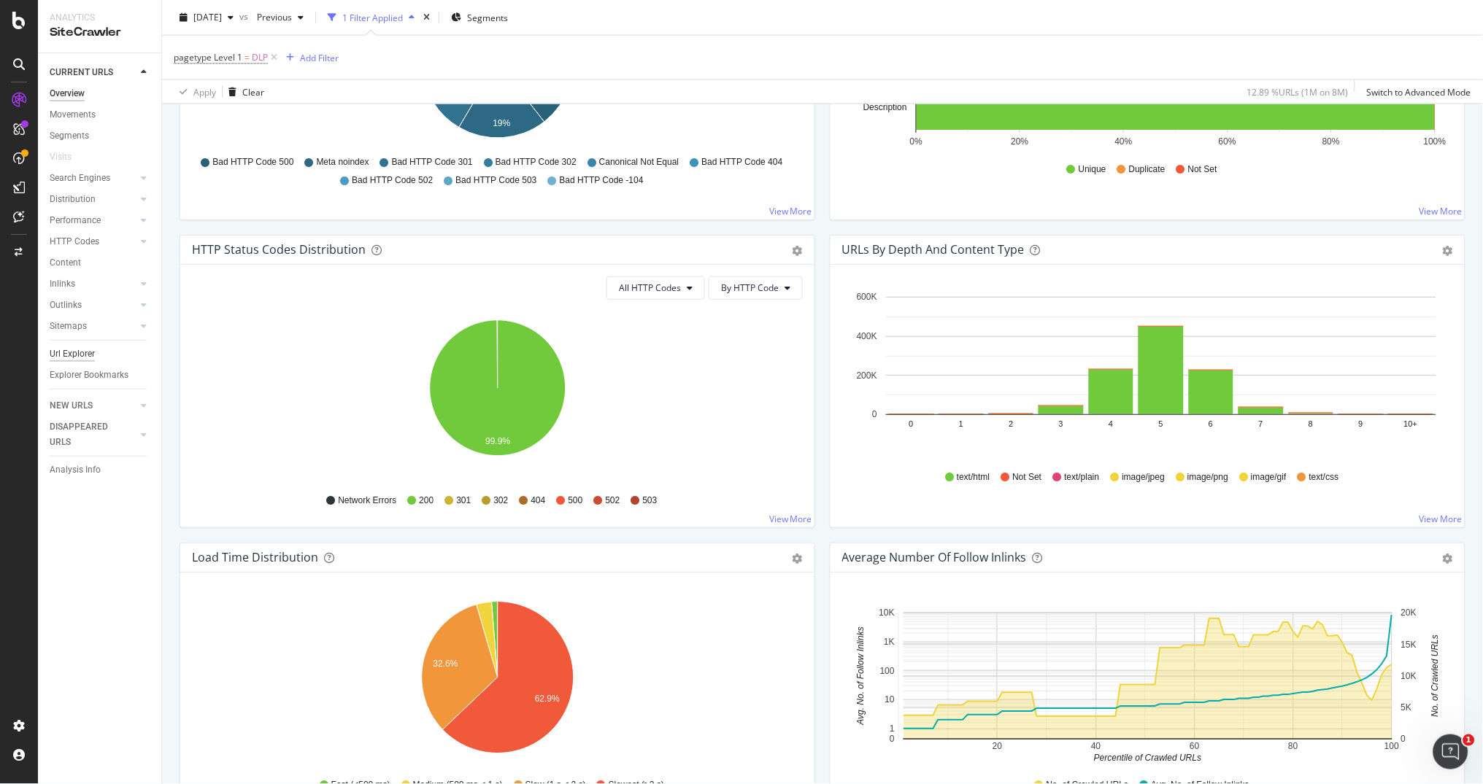 This screenshot has height=784, width=1483. What do you see at coordinates (638, 162) in the screenshot?
I see `span: Canonical Not Equal` at bounding box center [638, 162].